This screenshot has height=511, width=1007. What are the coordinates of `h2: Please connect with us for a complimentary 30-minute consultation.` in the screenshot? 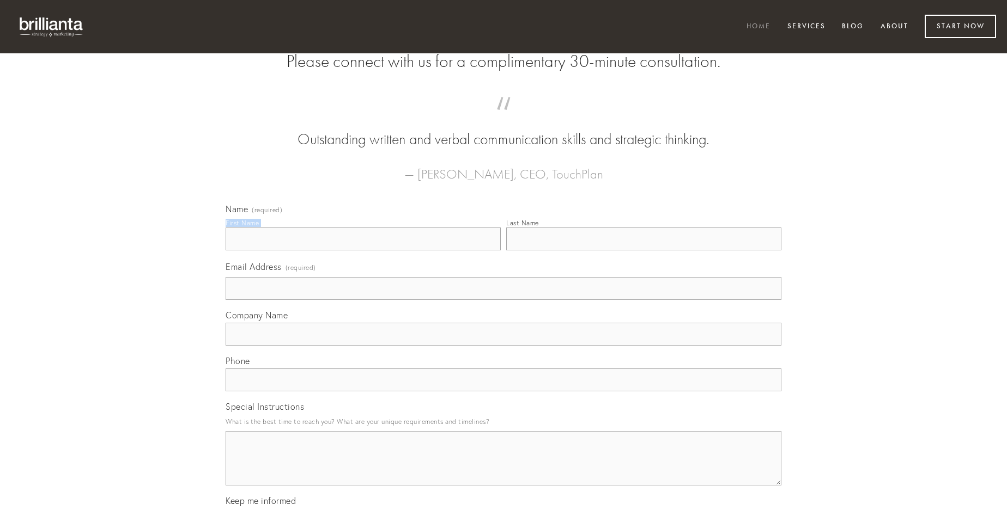 It's located at (503, 62).